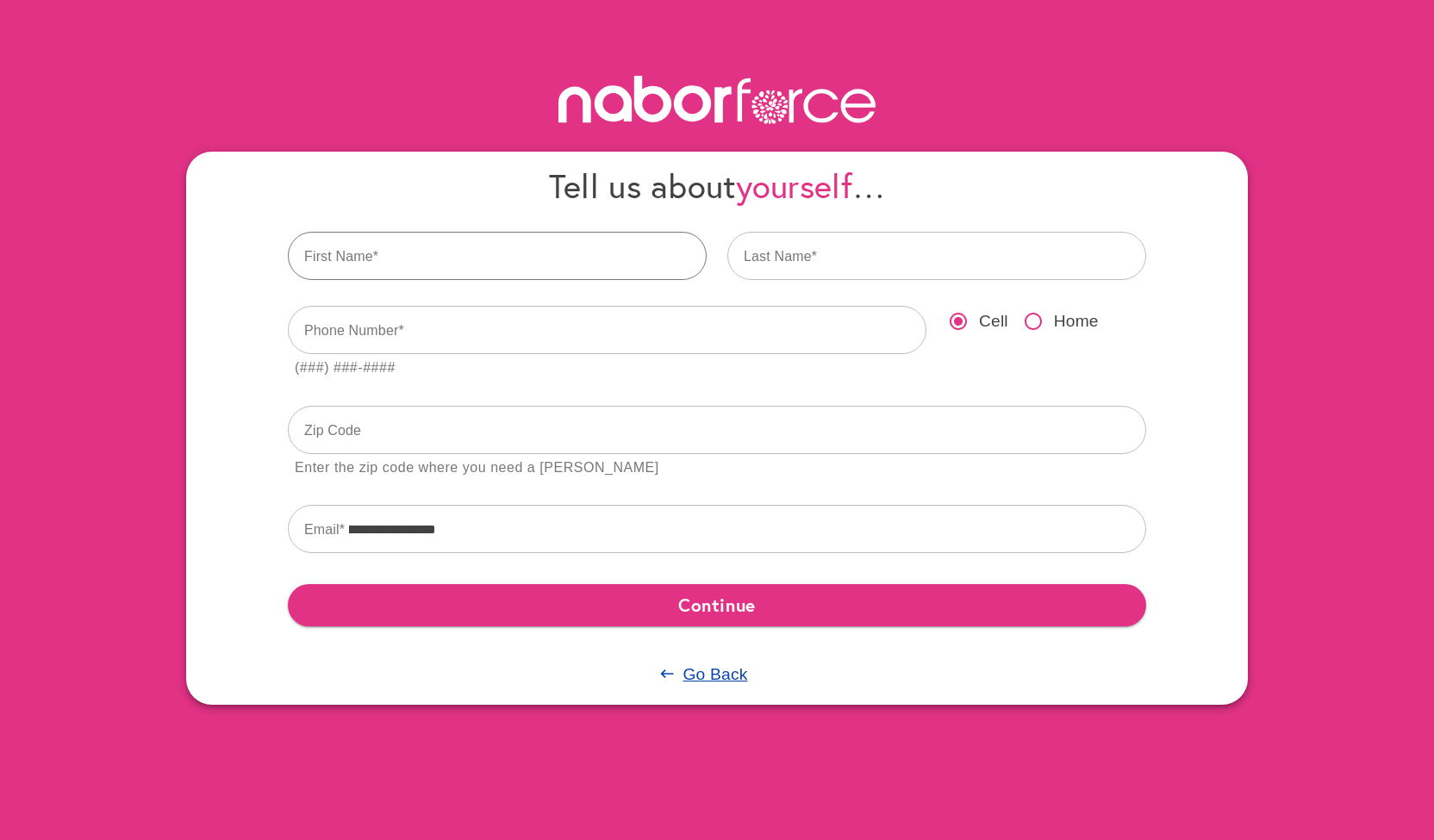 Image resolution: width=1434 pixels, height=840 pixels. Describe the element at coordinates (717, 185) in the screenshot. I see `h4: Tell us about …` at that location.